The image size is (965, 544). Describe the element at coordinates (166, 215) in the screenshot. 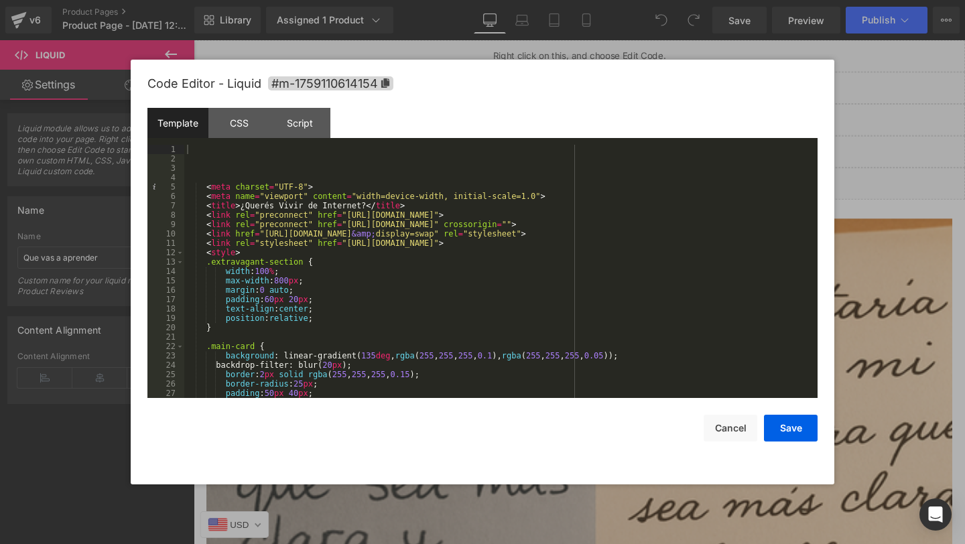

I see `div: 8` at that location.